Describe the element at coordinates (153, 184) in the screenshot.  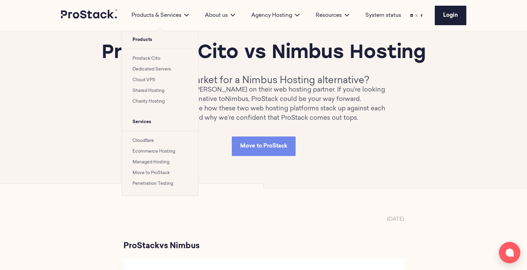
I see `a: Penetration Testing` at that location.